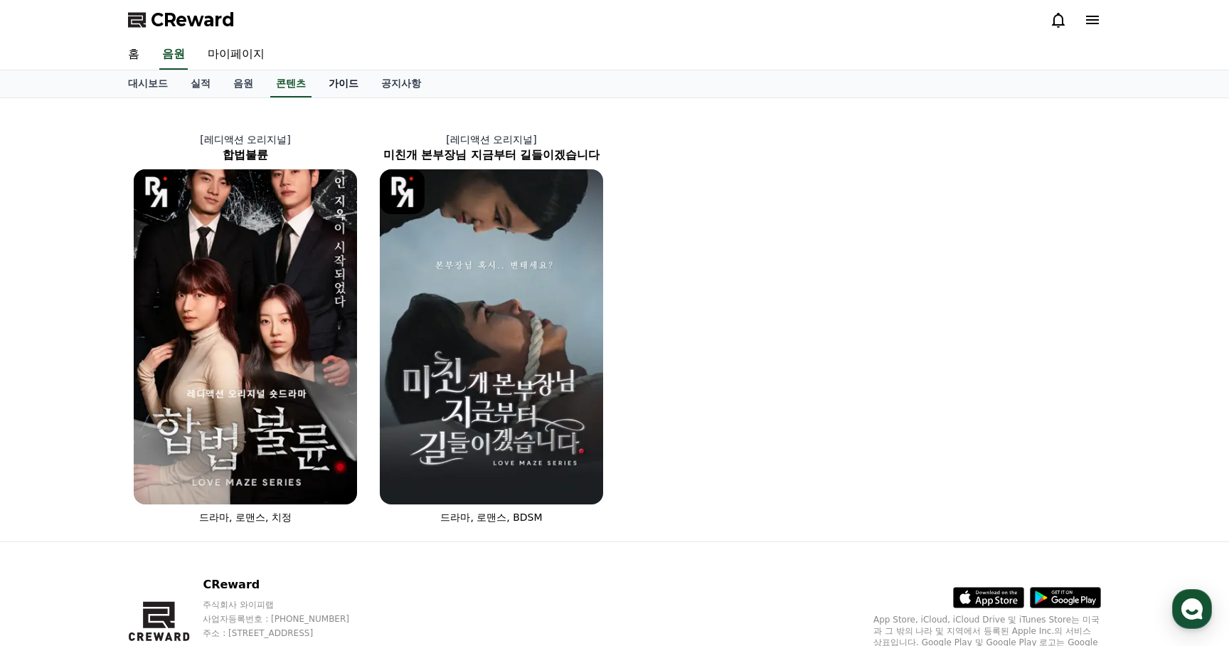  What do you see at coordinates (193, 20) in the screenshot?
I see `span: CReward` at bounding box center [193, 20].